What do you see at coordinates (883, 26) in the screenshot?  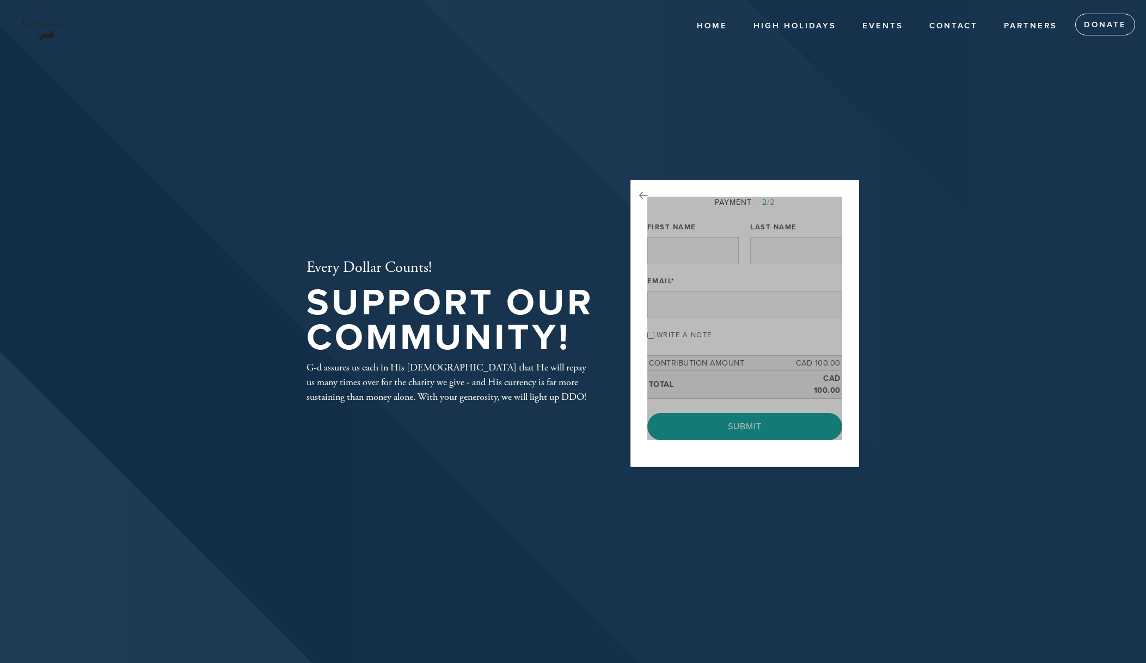 I see `a: Events` at bounding box center [883, 26].